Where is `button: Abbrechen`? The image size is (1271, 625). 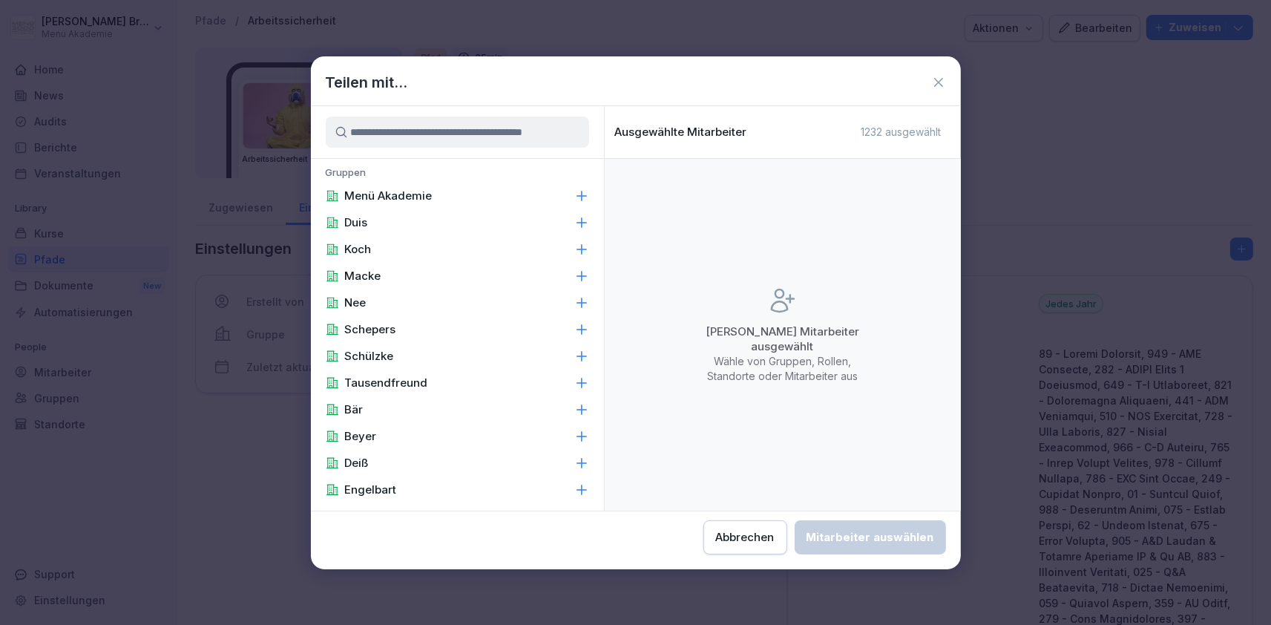
button: Abbrechen is located at coordinates (745, 537).